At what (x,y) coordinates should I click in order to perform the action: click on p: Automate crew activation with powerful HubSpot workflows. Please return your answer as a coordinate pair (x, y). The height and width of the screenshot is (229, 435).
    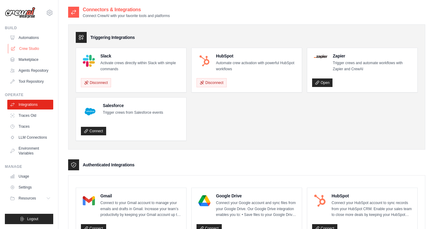
    Looking at the image, I should click on (256, 66).